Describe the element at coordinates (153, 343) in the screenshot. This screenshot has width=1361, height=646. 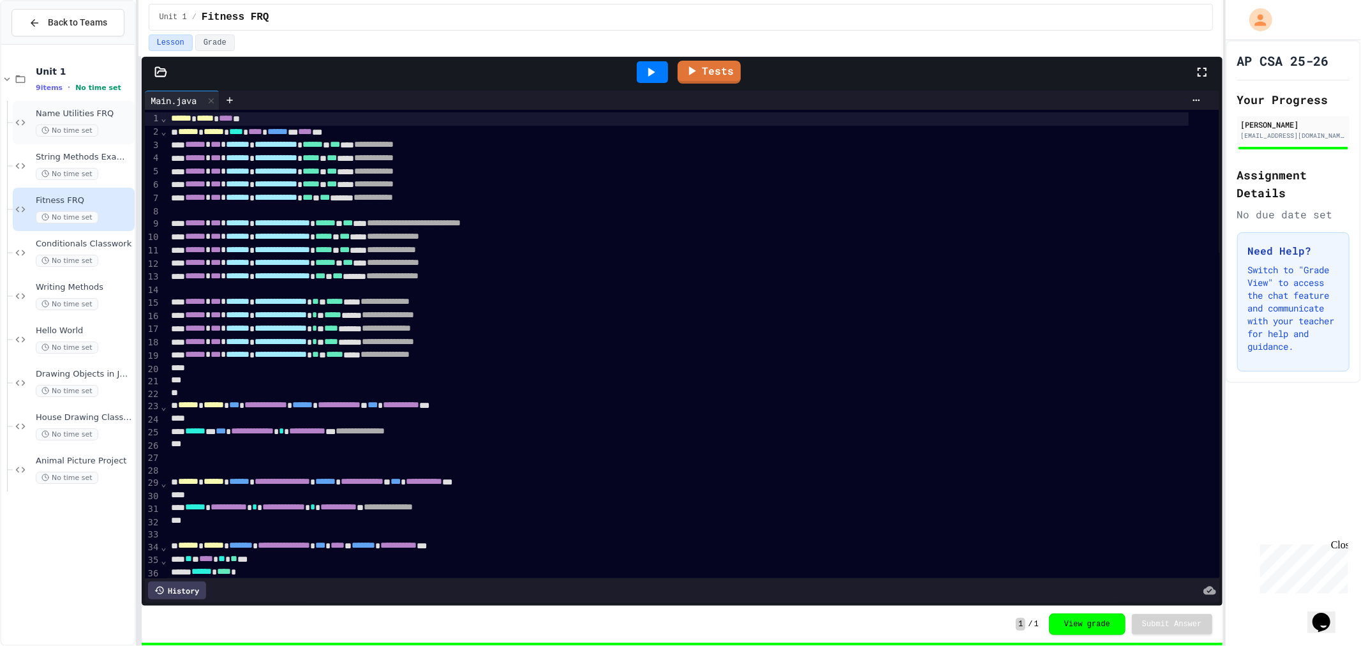
I see `div: 18` at that location.